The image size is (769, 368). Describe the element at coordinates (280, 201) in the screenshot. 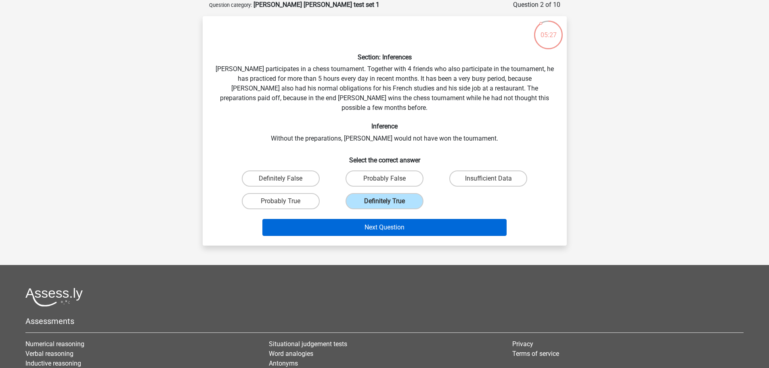

I see `label: Probably True` at that location.